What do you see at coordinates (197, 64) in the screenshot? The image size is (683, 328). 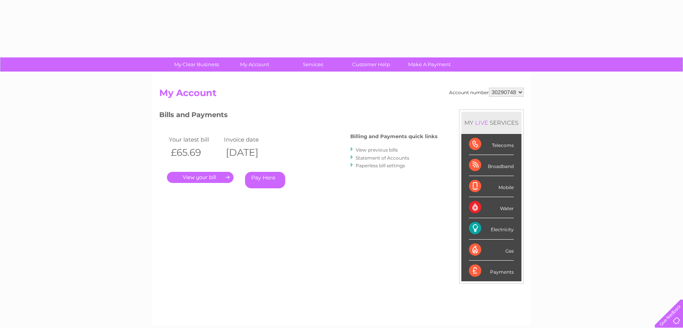 I see `a: My Clear Business` at bounding box center [197, 64].